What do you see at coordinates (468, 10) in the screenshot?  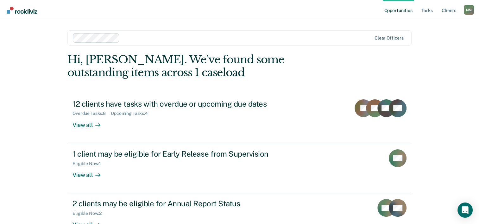 I see `div: M M` at bounding box center [468, 10].